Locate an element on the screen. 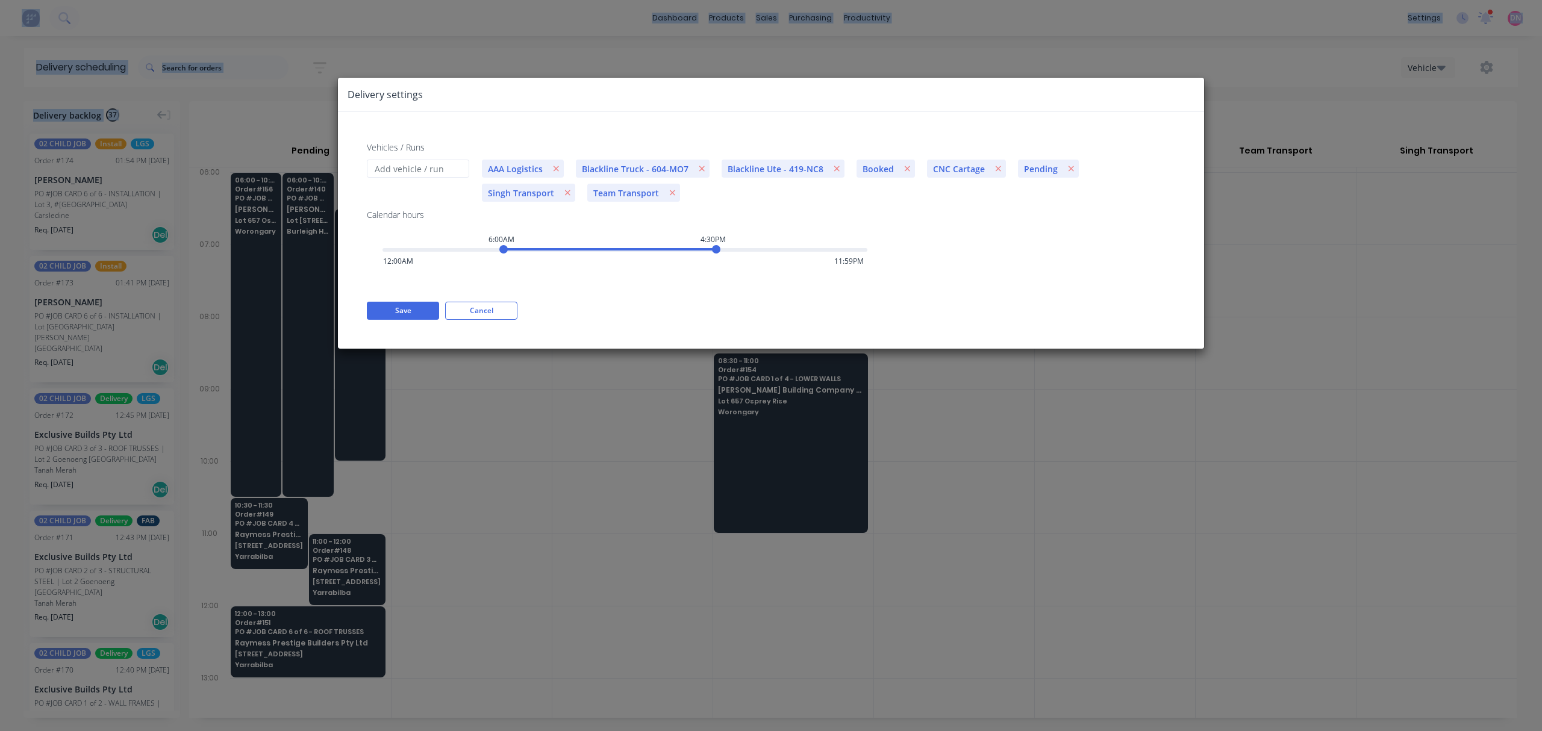 This screenshot has height=731, width=1542. input: Add vehicle / run is located at coordinates (418, 169).